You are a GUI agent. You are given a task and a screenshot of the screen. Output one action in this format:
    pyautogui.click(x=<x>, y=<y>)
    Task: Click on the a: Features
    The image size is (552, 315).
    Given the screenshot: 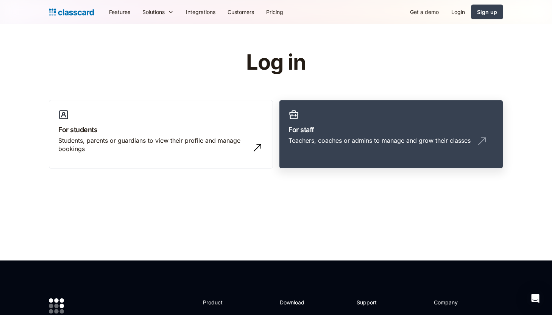 What is the action you would take?
    pyautogui.click(x=120, y=12)
    